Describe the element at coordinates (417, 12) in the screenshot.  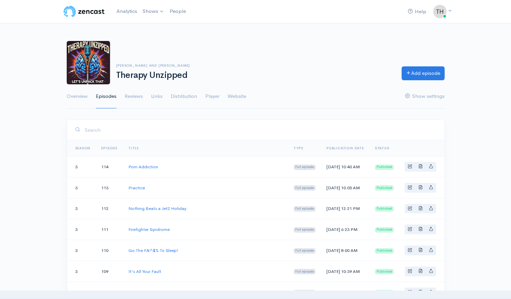
I see `a: Help` at that location.